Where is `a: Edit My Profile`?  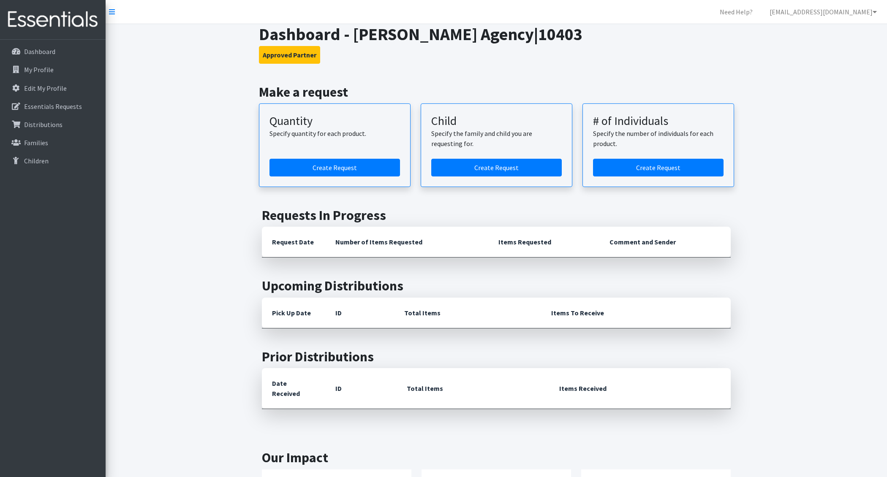 a: Edit My Profile is located at coordinates (53, 88).